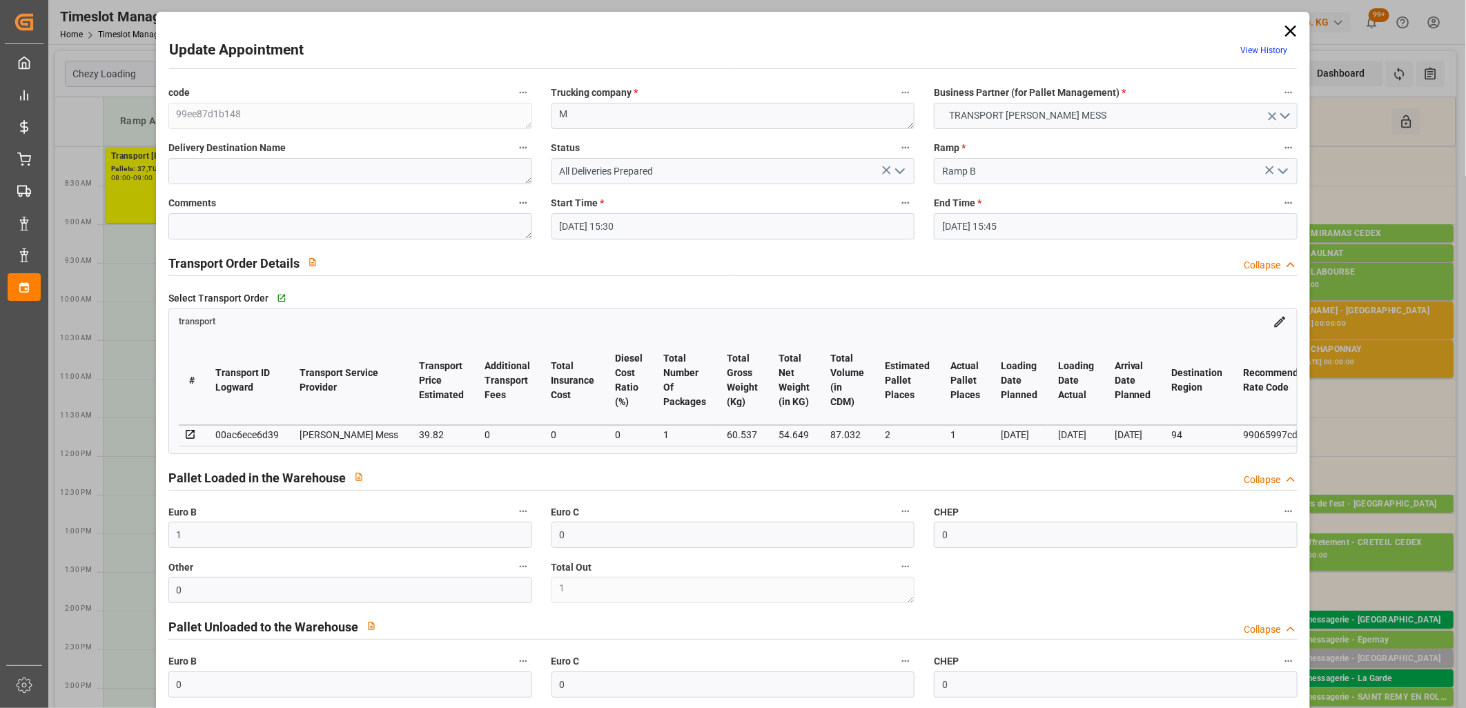 The image size is (1466, 708). Describe the element at coordinates (566, 148) in the screenshot. I see `span: Status` at that location.